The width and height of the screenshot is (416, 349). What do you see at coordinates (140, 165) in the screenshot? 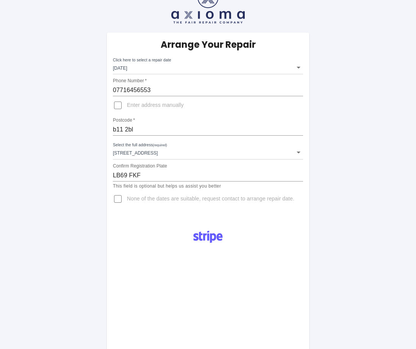
I see `label: Confirm Registration Plate` at bounding box center [140, 165].